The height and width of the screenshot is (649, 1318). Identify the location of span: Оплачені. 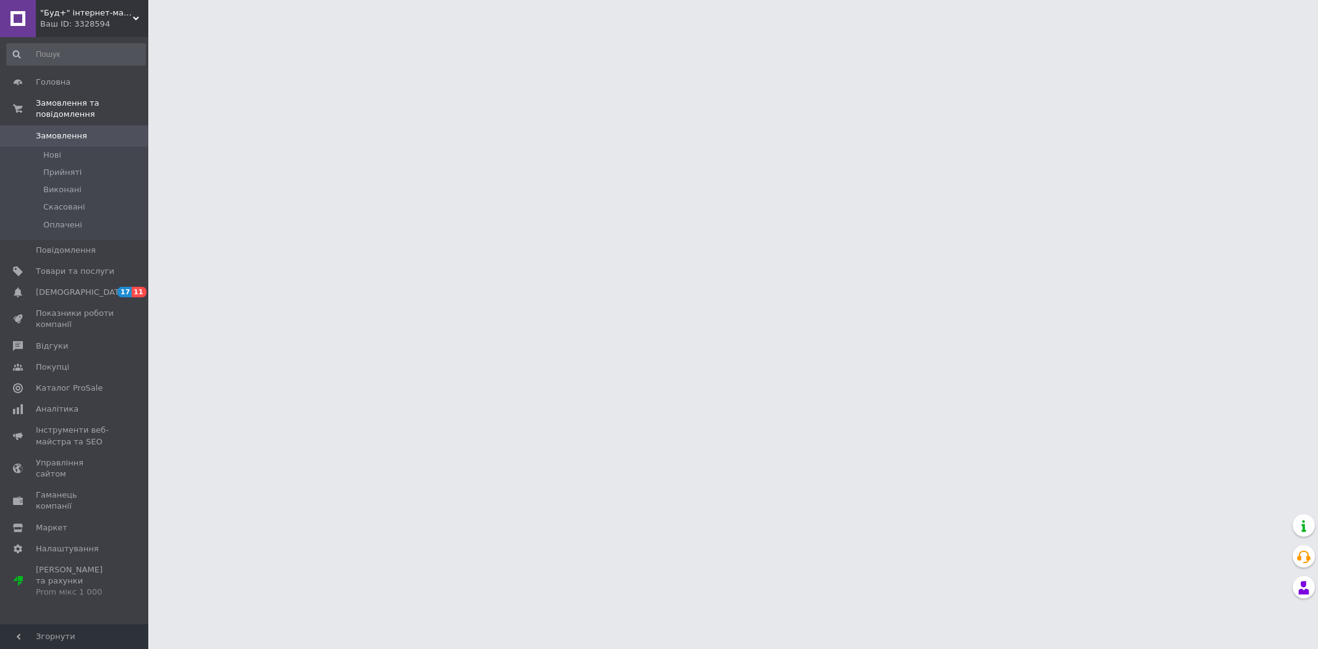
(62, 225).